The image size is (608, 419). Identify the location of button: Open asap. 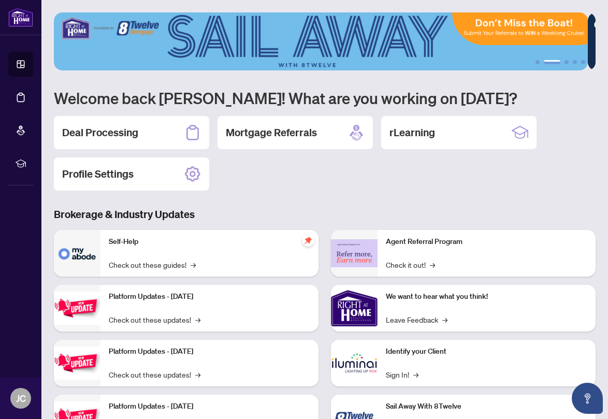
(587, 398).